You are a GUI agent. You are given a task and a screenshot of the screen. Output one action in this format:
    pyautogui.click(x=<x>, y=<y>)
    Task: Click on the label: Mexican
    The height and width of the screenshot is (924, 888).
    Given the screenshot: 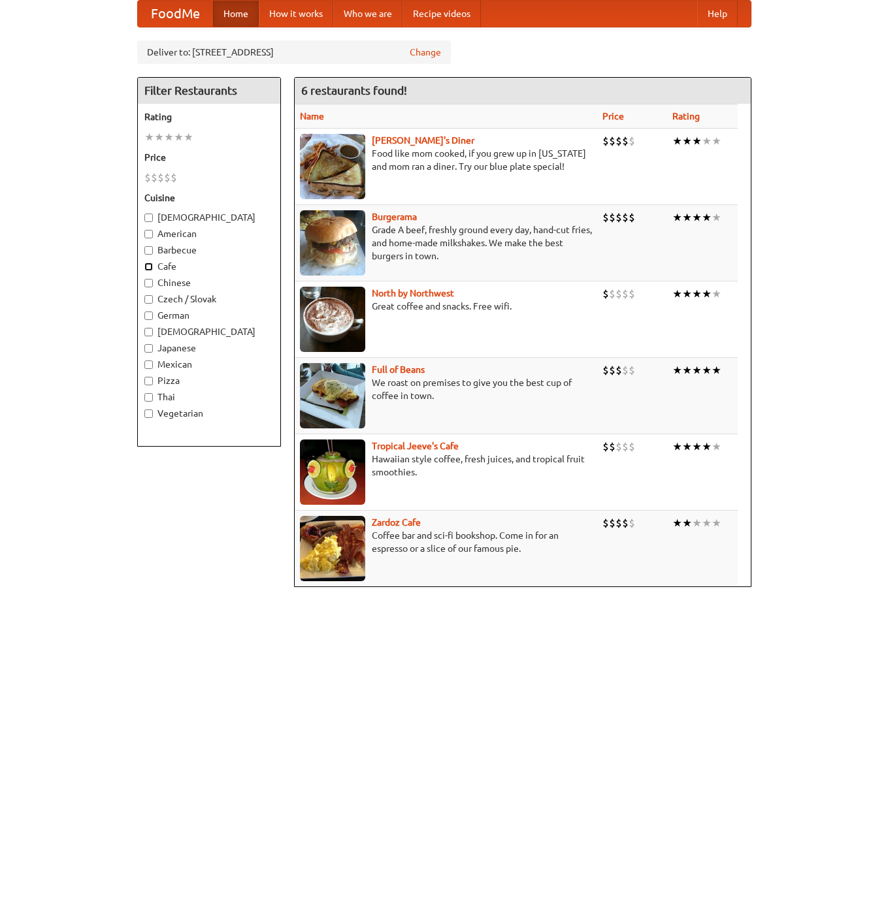 What is the action you would take?
    pyautogui.click(x=209, y=364)
    